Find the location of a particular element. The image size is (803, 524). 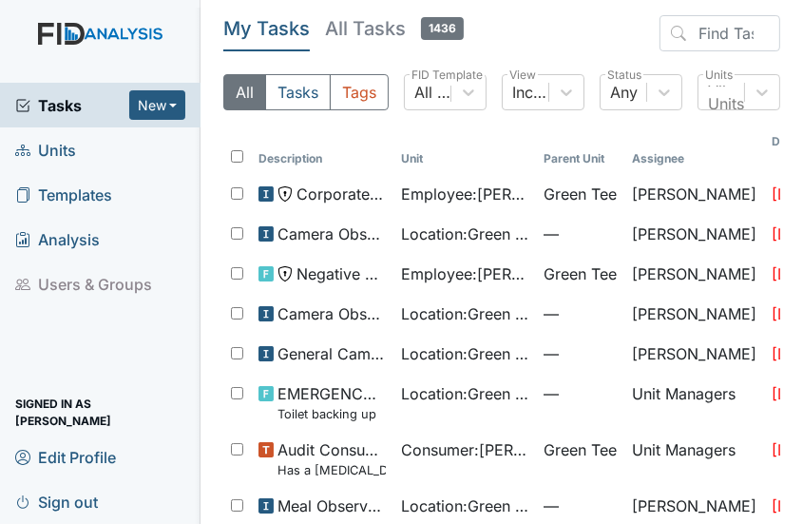

a: Tasks is located at coordinates (72, 106).